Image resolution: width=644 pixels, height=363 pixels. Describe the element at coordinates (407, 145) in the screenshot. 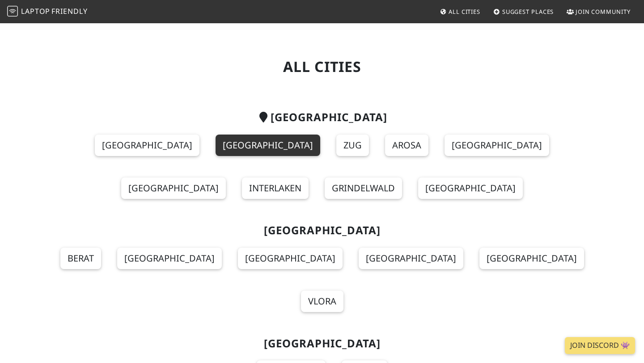

I see `a: Arosa` at that location.